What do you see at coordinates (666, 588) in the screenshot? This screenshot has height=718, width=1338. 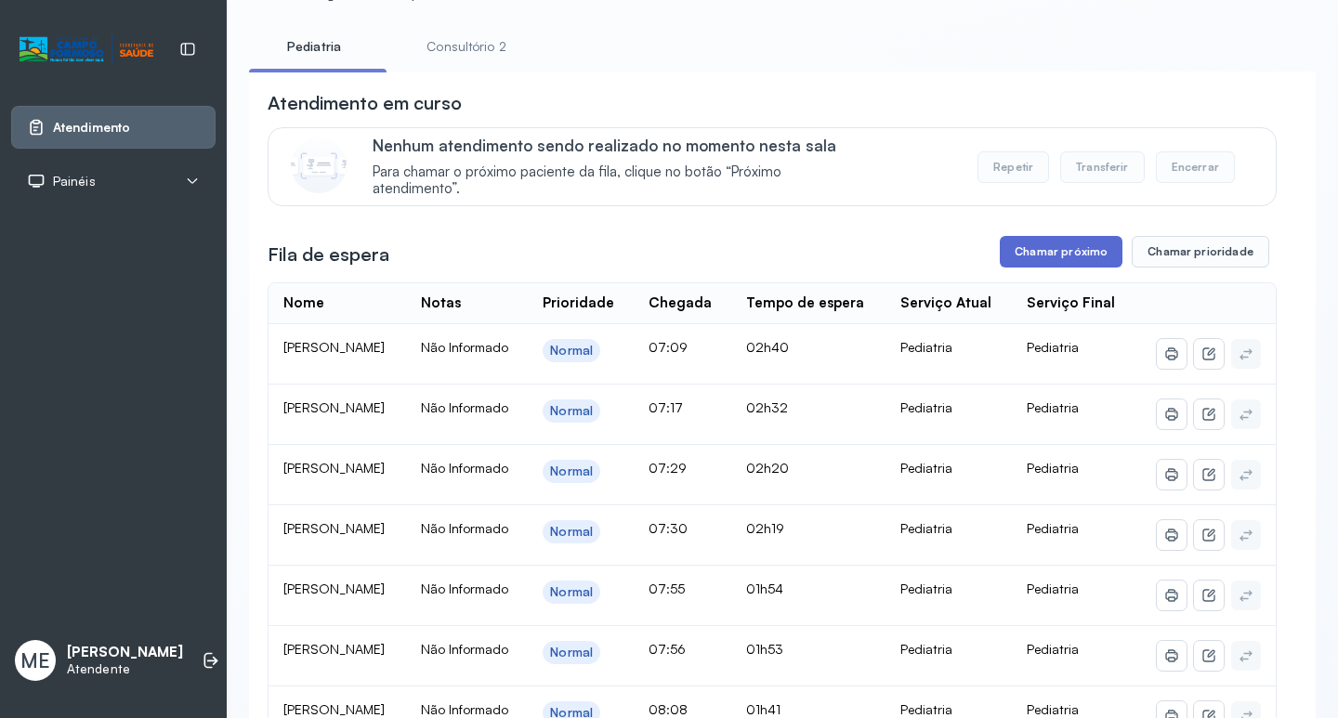 I see `span: 07:55` at bounding box center [666, 588].